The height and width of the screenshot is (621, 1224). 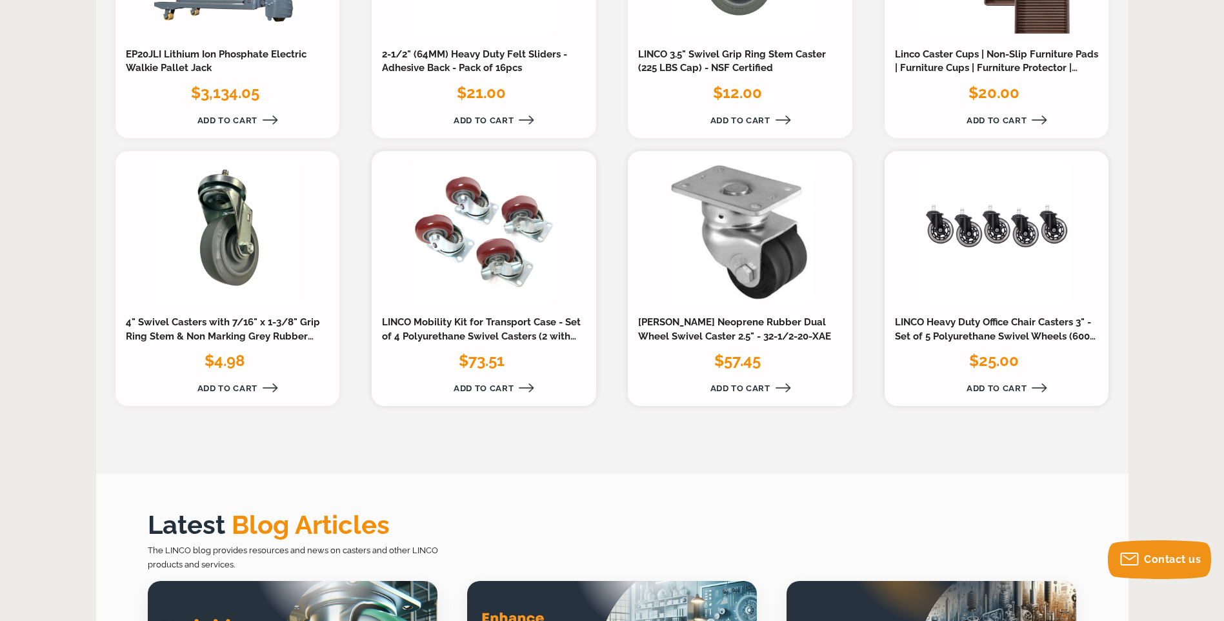 I want to click on span: $3,134.05, so click(x=225, y=92).